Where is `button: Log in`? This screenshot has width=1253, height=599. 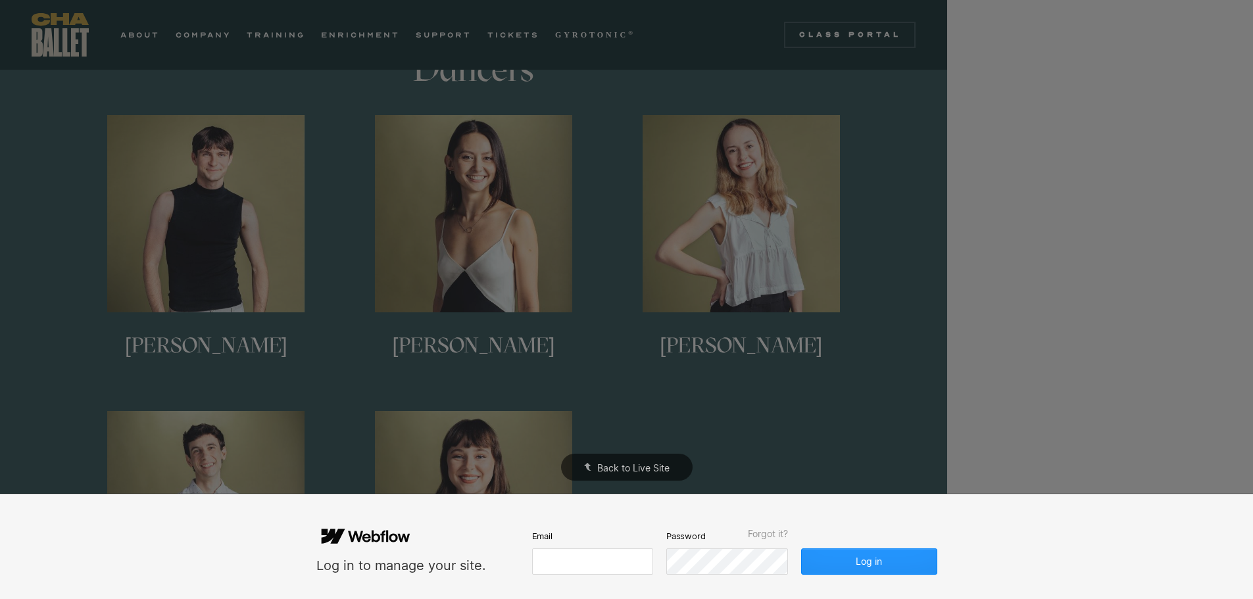 button: Log in is located at coordinates (869, 562).